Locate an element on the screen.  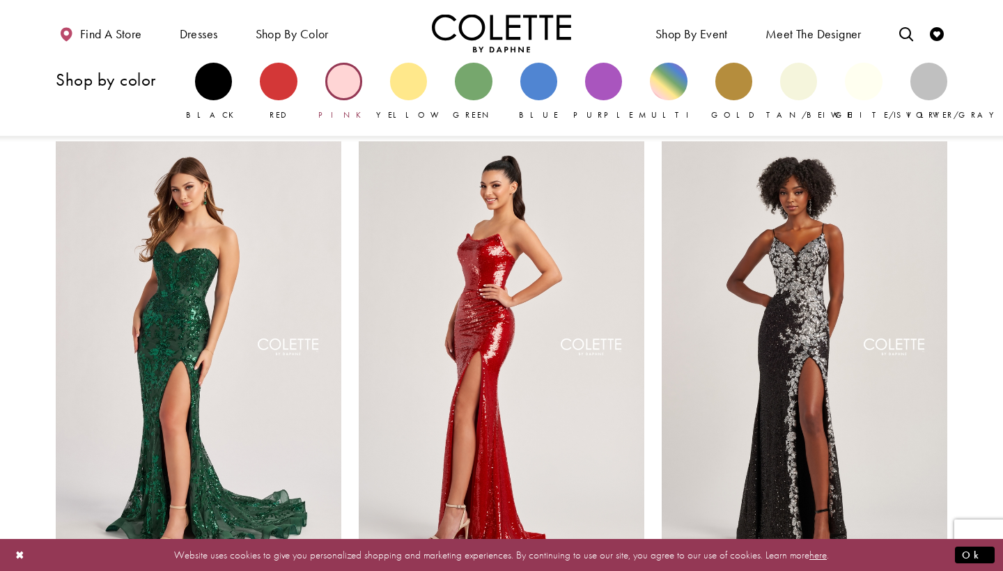
img: Colette by Daphne is located at coordinates (502, 33).